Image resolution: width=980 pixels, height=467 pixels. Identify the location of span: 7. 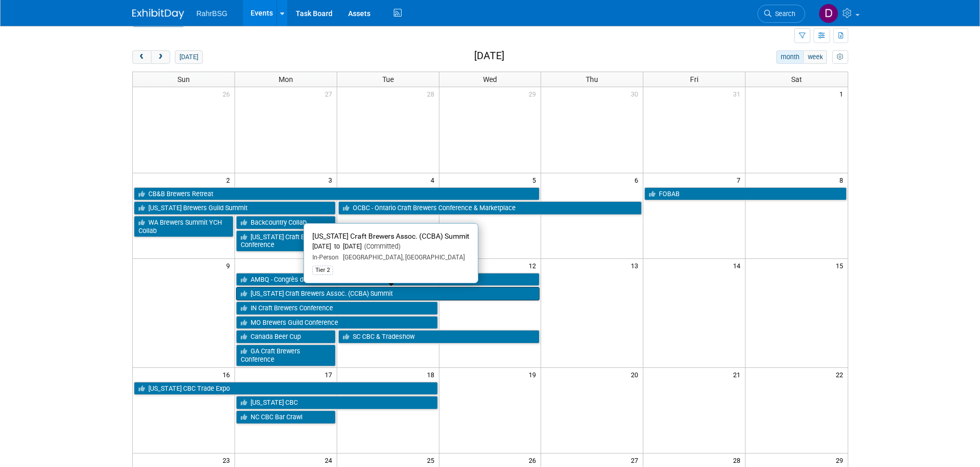
(740, 179).